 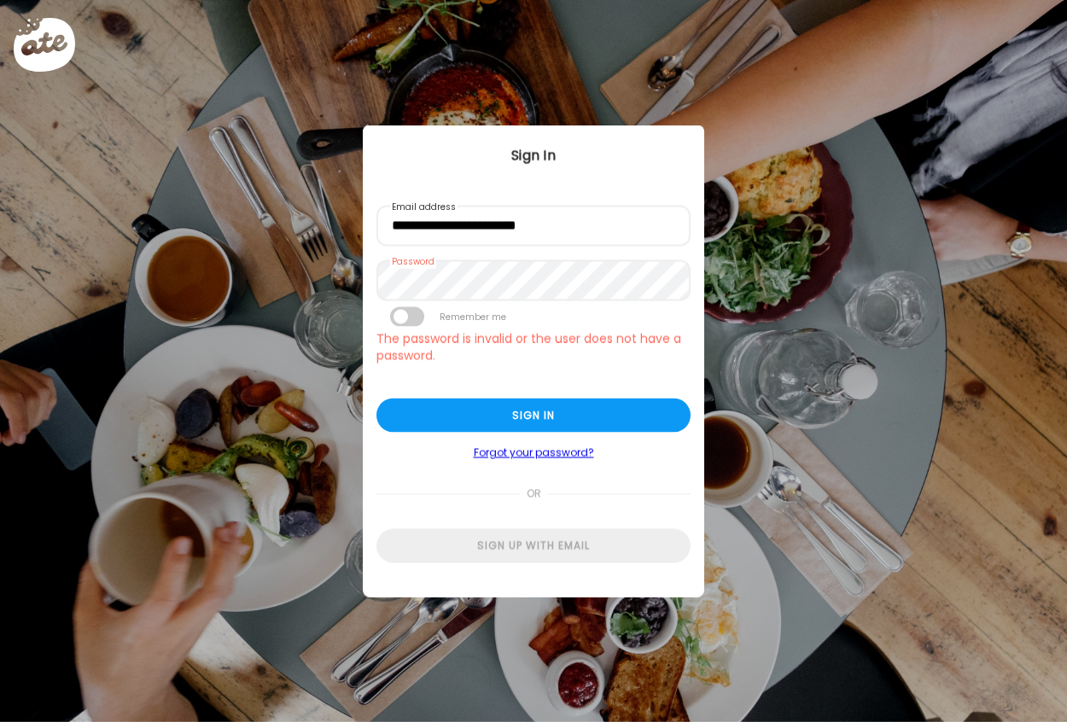 What do you see at coordinates (413, 262) in the screenshot?
I see `label: Password` at bounding box center [413, 262].